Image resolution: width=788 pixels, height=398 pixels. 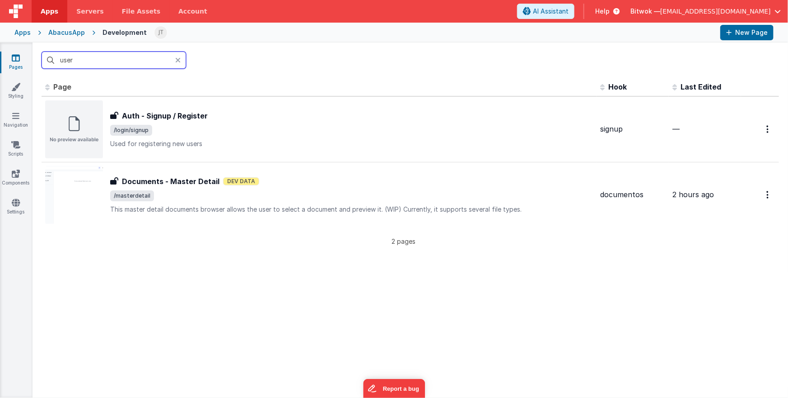 I want to click on span: File Assets, so click(x=141, y=11).